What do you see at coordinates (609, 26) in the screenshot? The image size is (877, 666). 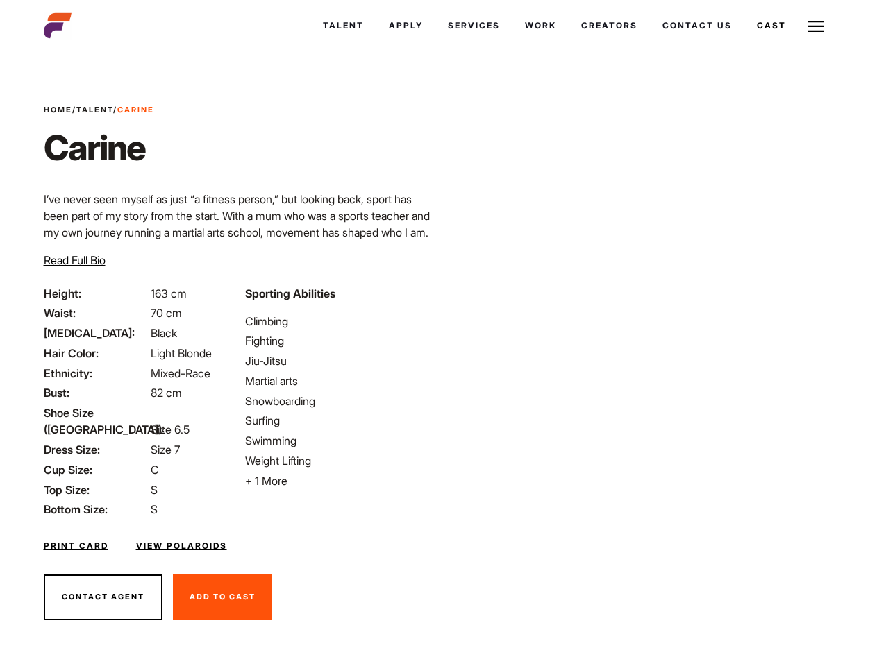 I see `a: Creators` at bounding box center [609, 26].